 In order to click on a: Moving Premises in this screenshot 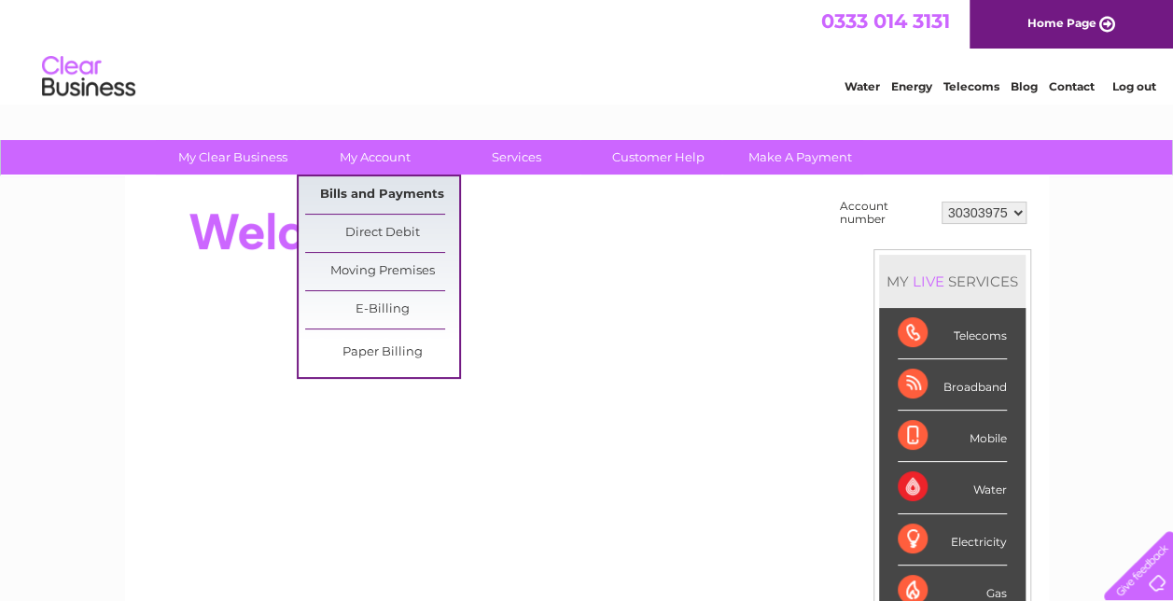, I will do `click(382, 272)`.